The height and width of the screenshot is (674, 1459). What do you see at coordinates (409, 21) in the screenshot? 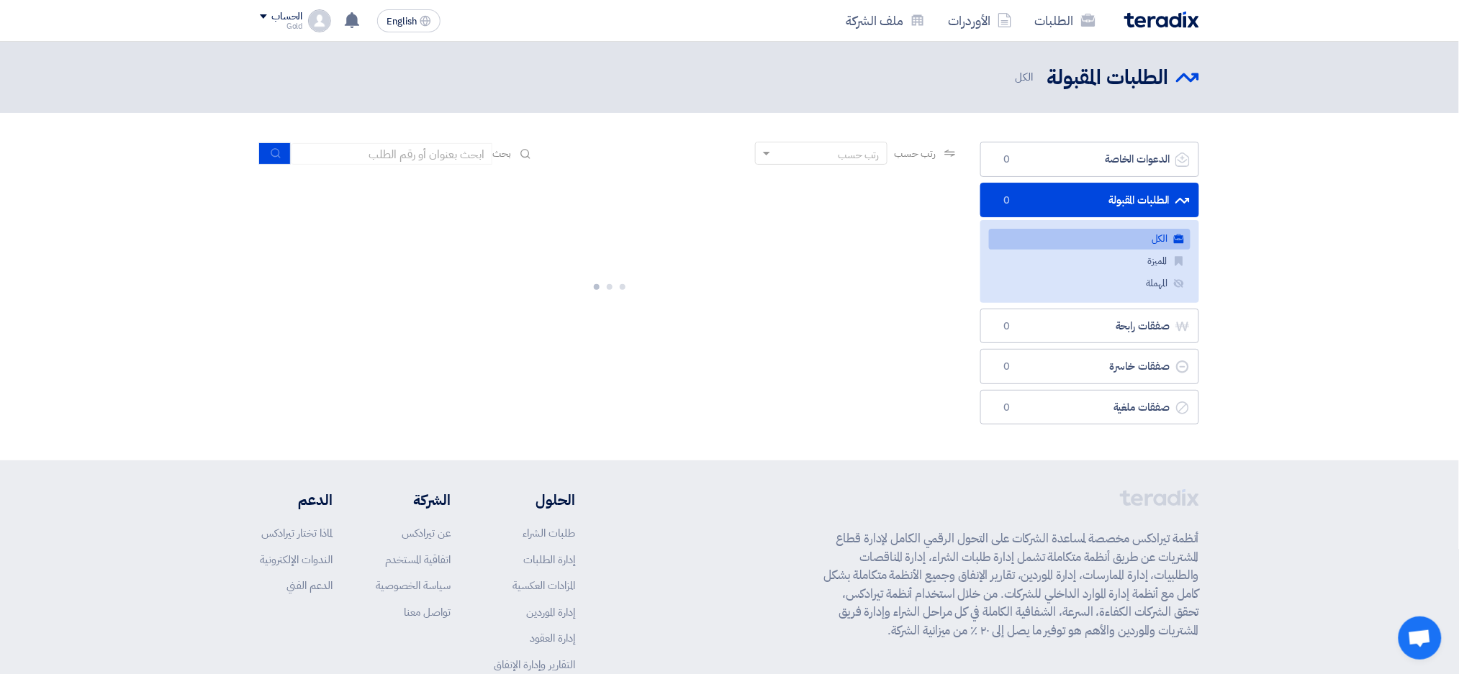
I see `button: English` at bounding box center [409, 21].